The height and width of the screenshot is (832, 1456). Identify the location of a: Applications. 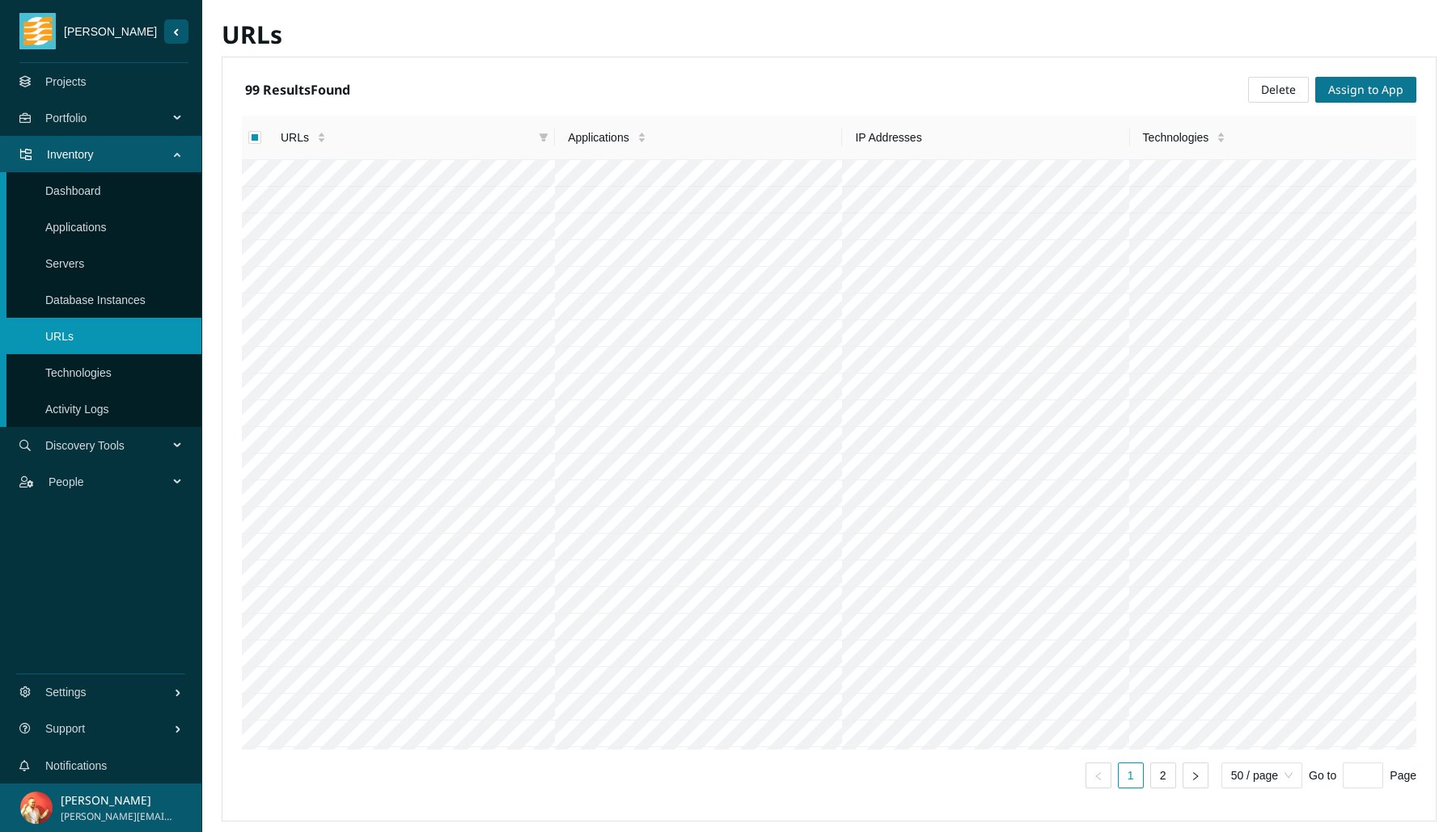
(76, 227).